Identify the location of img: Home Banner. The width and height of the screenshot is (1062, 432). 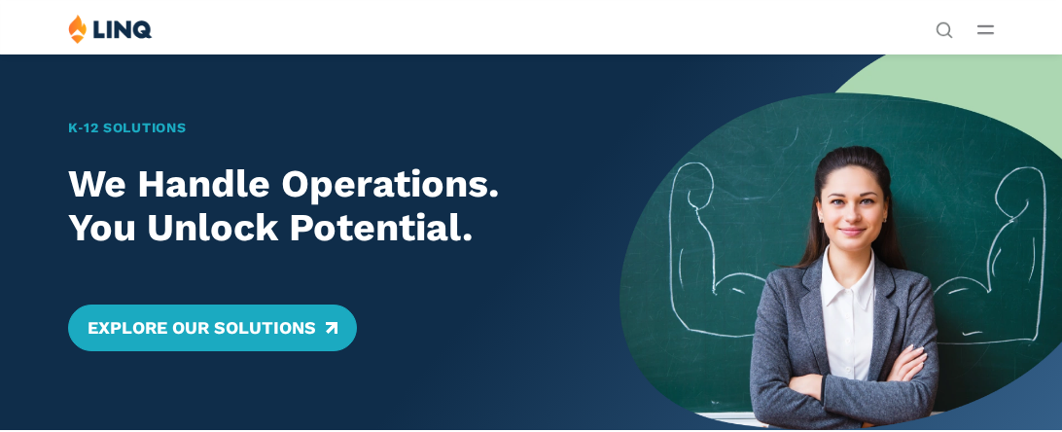
(840, 241).